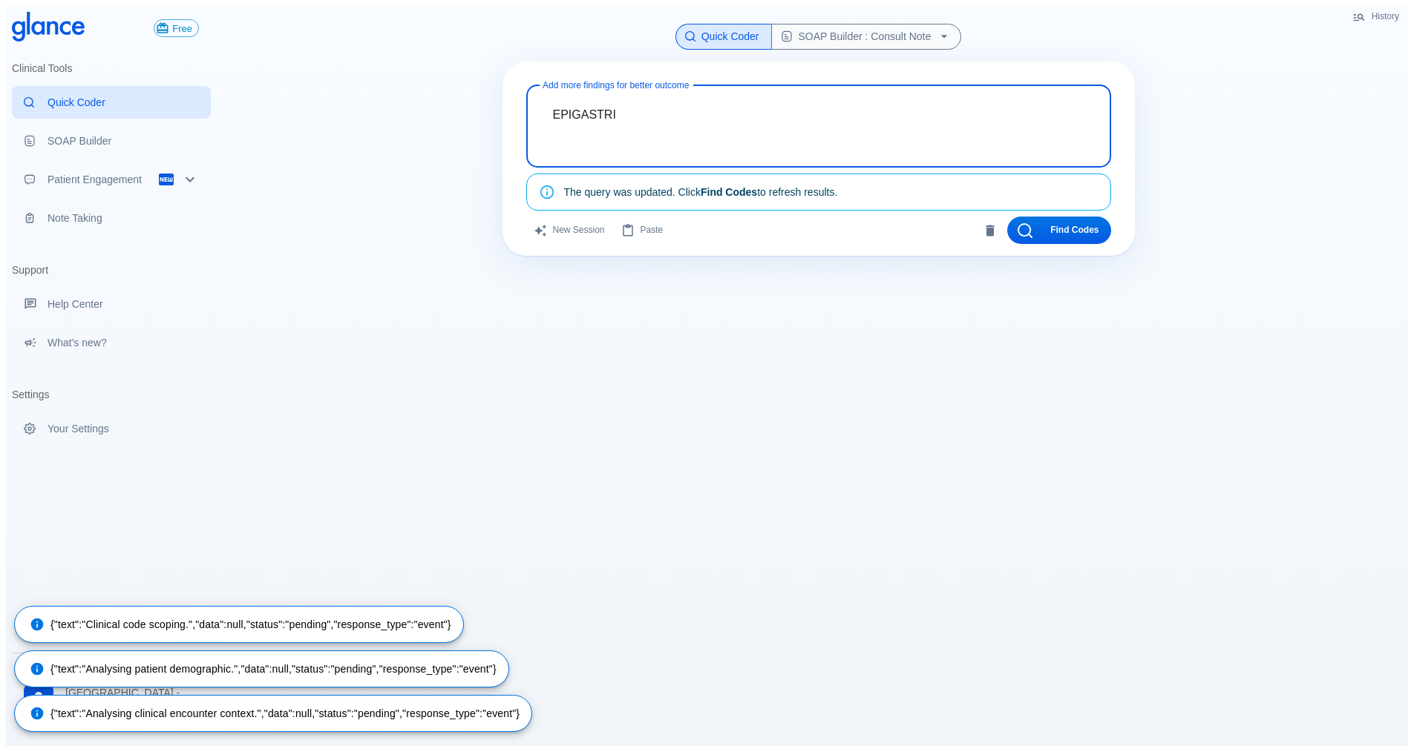 This screenshot has height=746, width=1414. Describe the element at coordinates (182, 28) in the screenshot. I see `a: Click to view or change your subscription` at that location.